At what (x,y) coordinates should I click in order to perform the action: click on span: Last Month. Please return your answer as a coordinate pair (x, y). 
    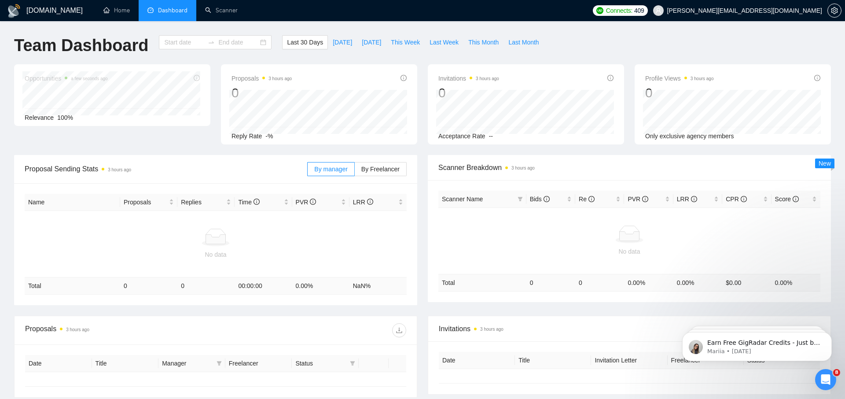
    Looking at the image, I should click on (523, 42).